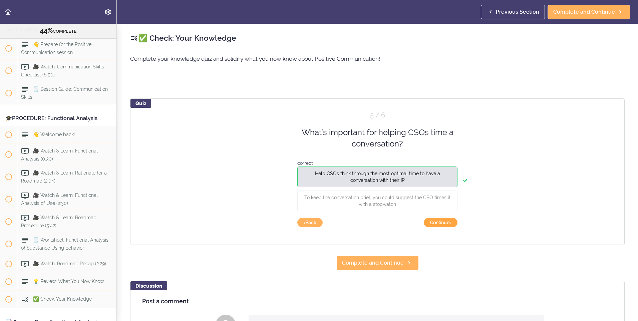 The image size is (638, 321). Describe the element at coordinates (517, 12) in the screenshot. I see `span: Previous Section` at that location.